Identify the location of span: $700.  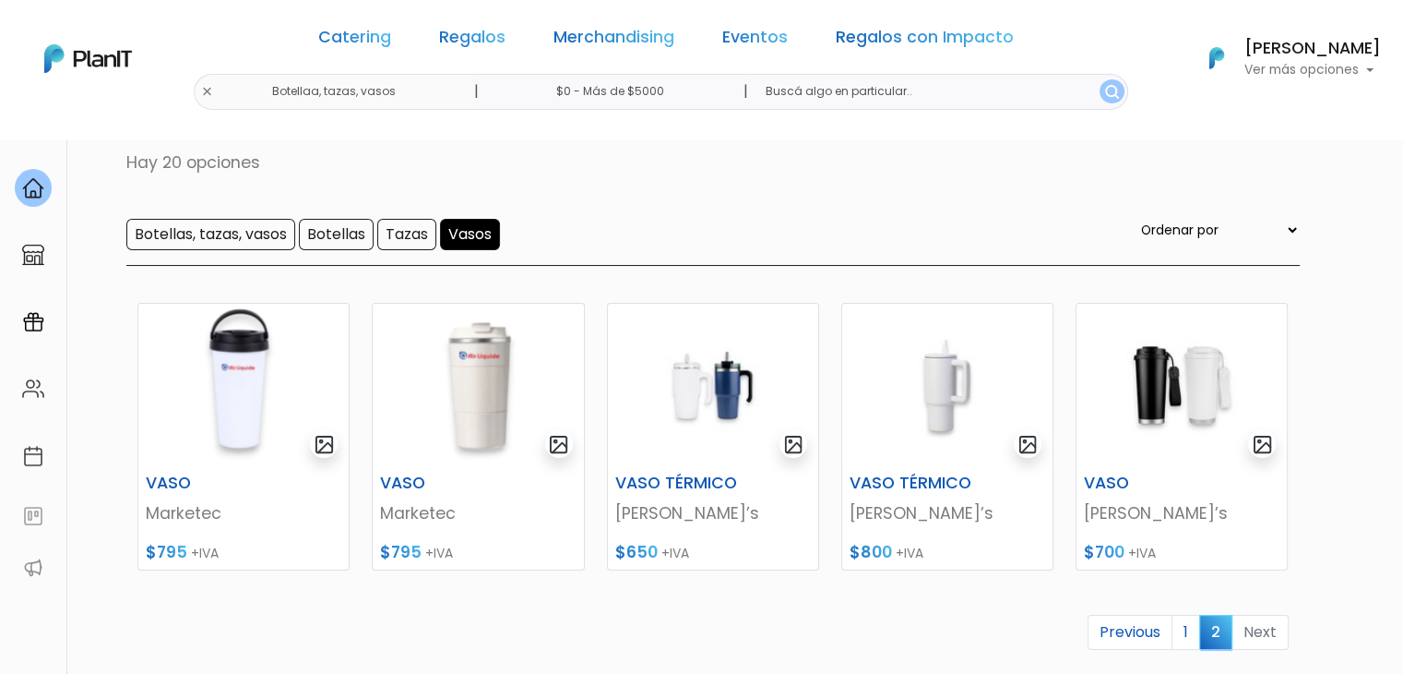
(1104, 552).